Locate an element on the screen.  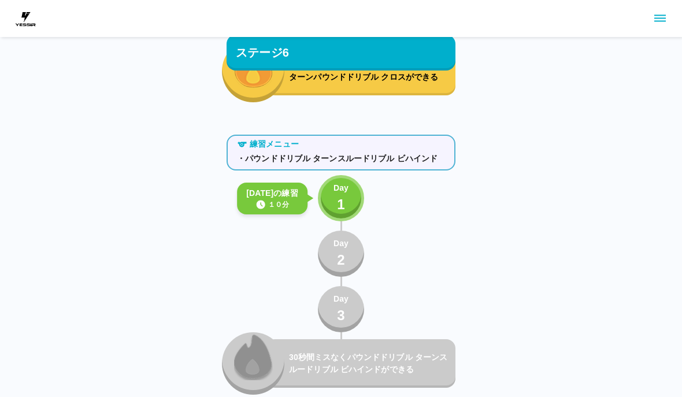
p: 1 is located at coordinates (341, 205).